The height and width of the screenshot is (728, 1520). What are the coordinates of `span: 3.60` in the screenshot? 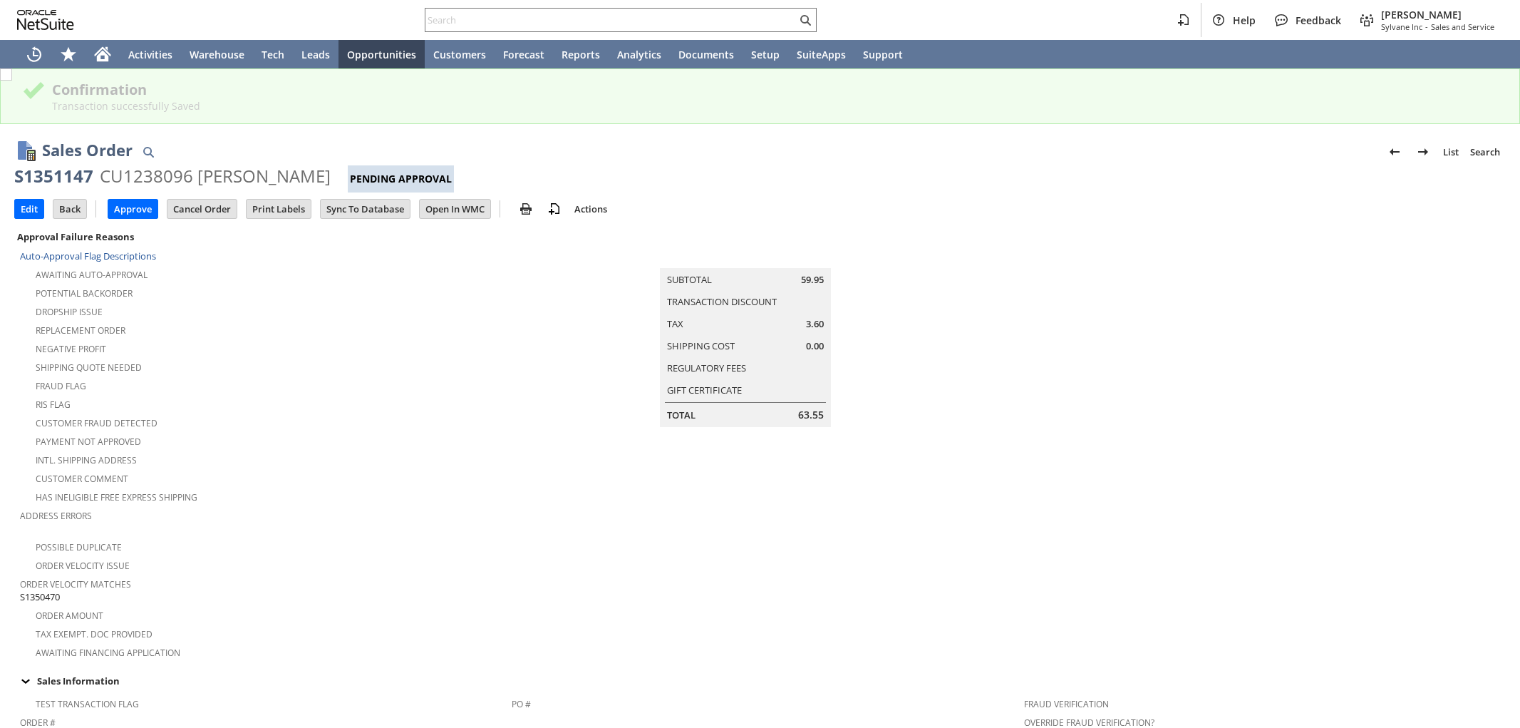 It's located at (815, 324).